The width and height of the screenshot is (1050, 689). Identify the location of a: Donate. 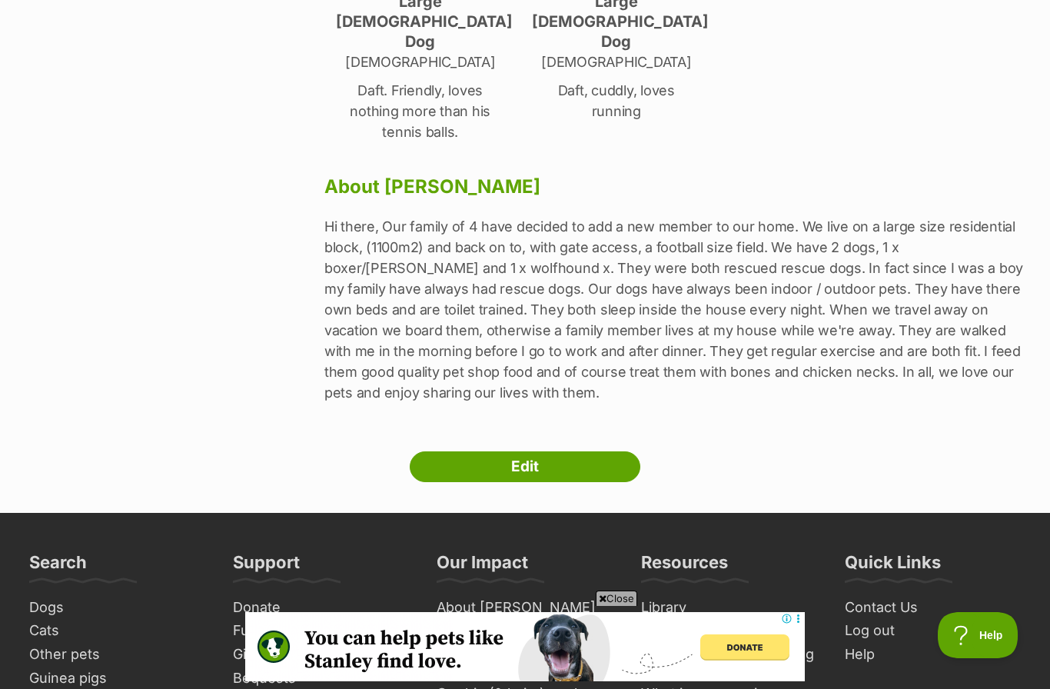
(321, 607).